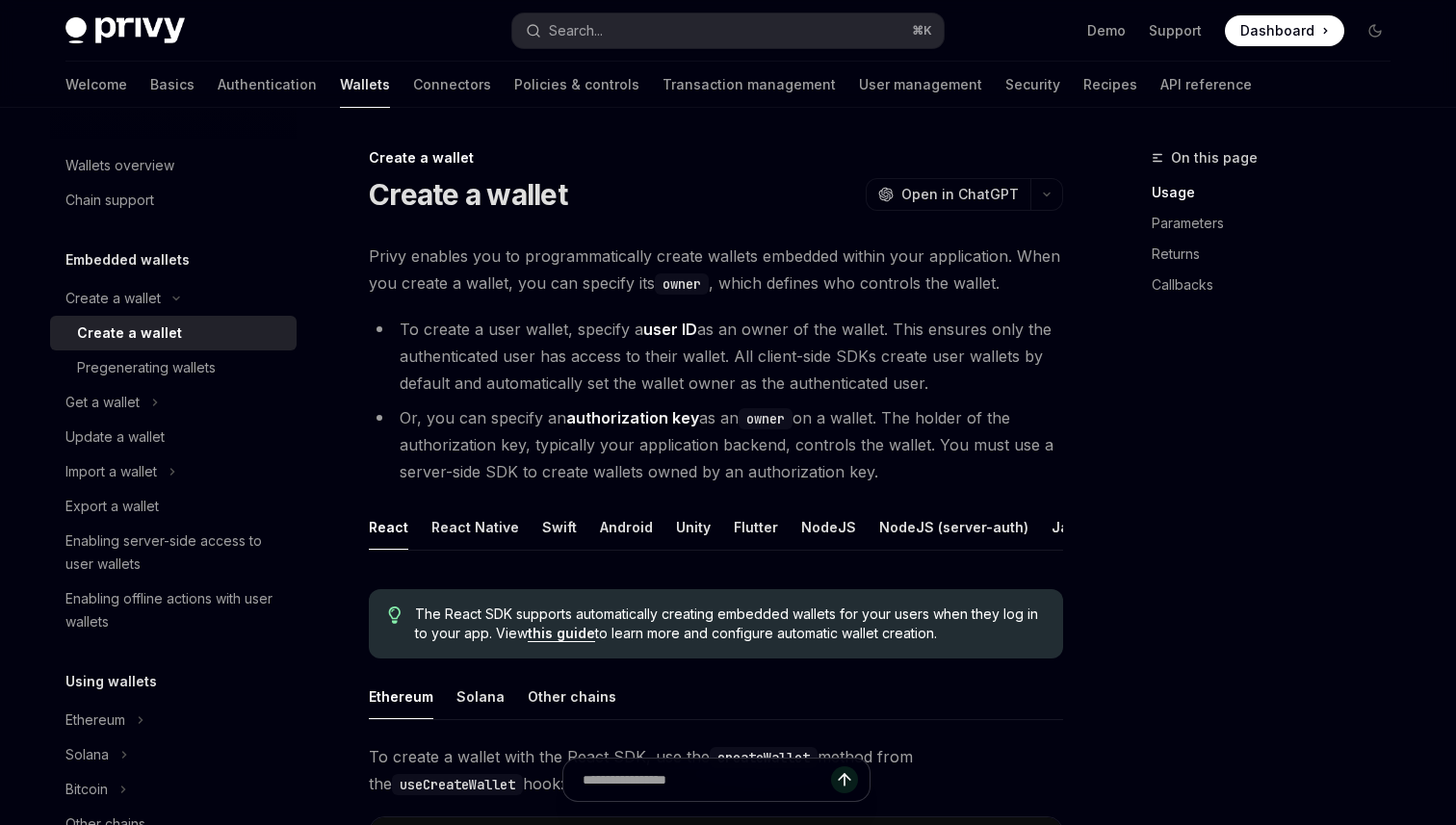 Image resolution: width=1456 pixels, height=825 pixels. Describe the element at coordinates (1214, 158) in the screenshot. I see `span: On this page` at that location.